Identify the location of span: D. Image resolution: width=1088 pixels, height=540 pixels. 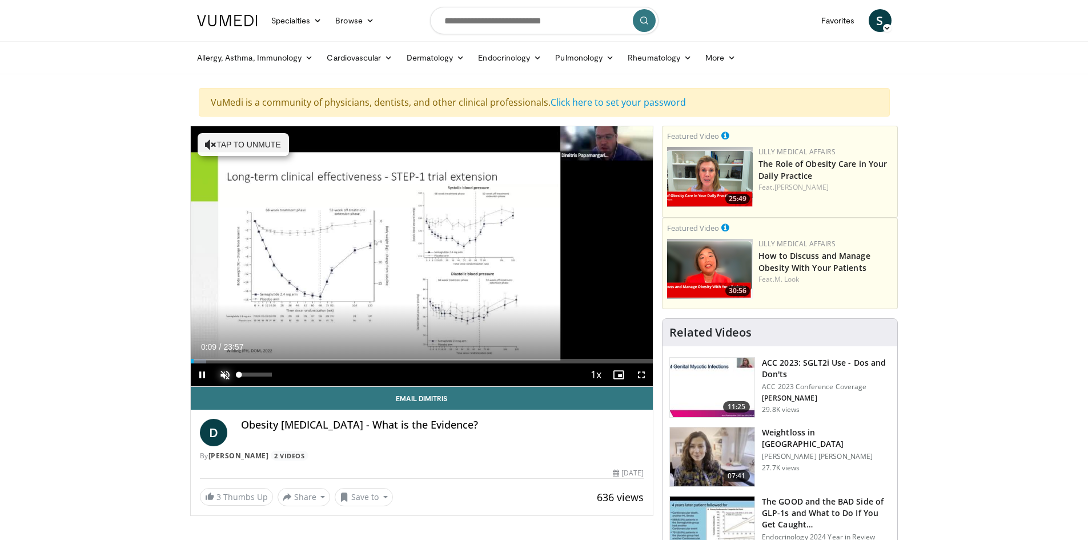
(214, 432).